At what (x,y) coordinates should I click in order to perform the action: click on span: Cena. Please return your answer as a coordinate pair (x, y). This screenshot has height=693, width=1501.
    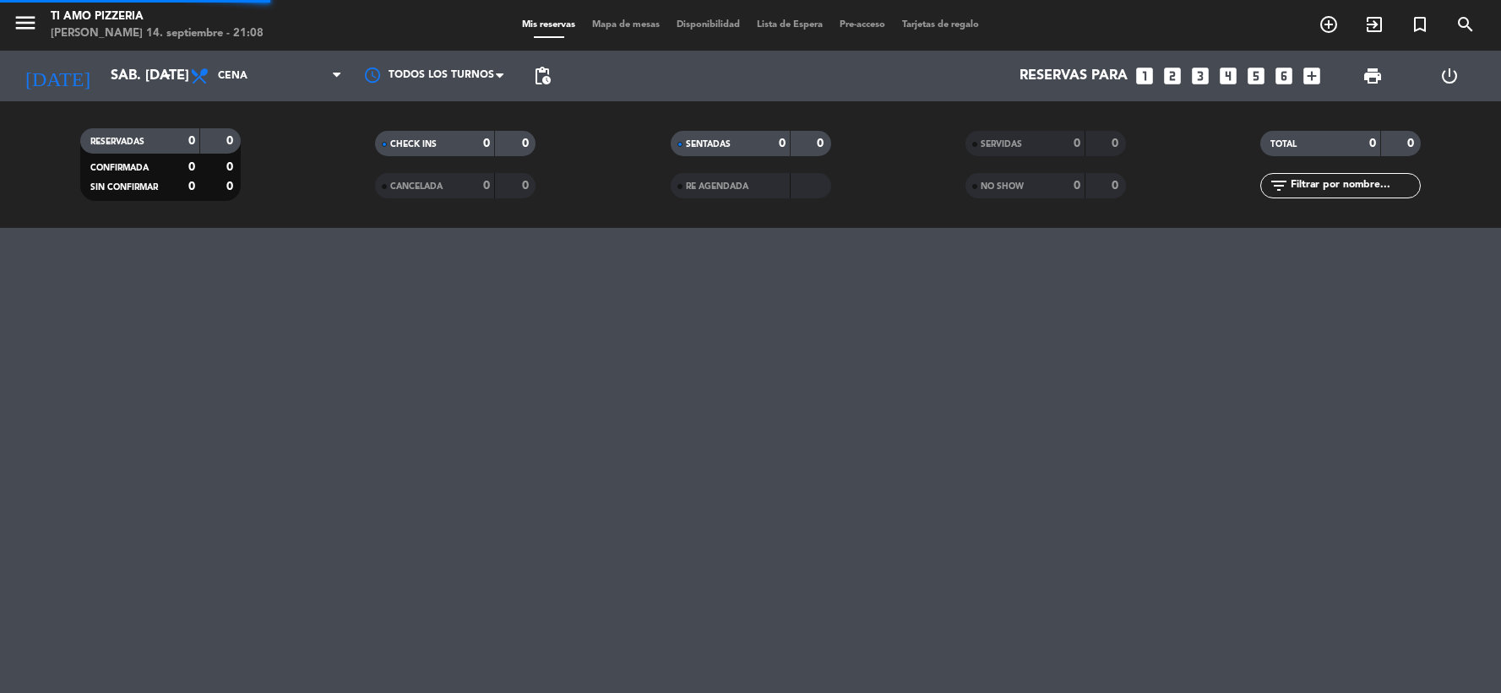
    Looking at the image, I should click on (232, 76).